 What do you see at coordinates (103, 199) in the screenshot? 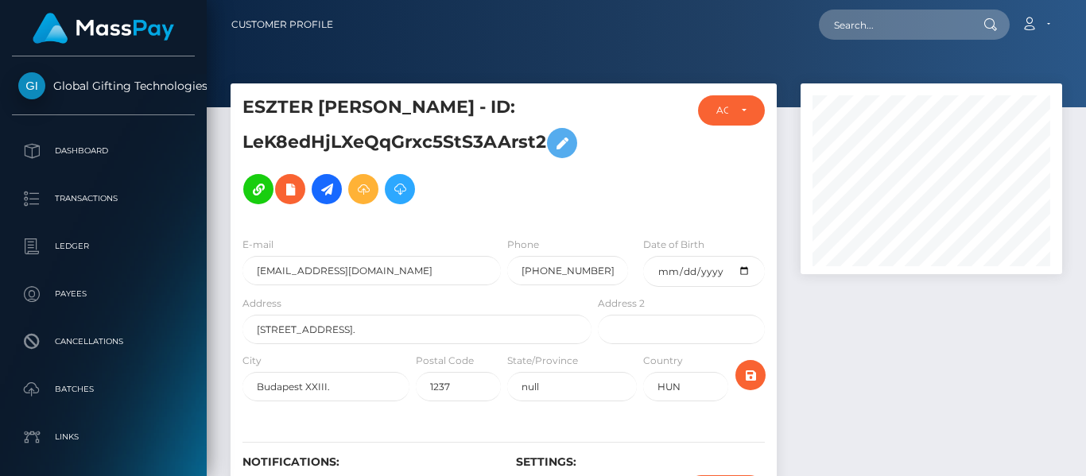
I see `a: Transactions` at bounding box center [103, 199].